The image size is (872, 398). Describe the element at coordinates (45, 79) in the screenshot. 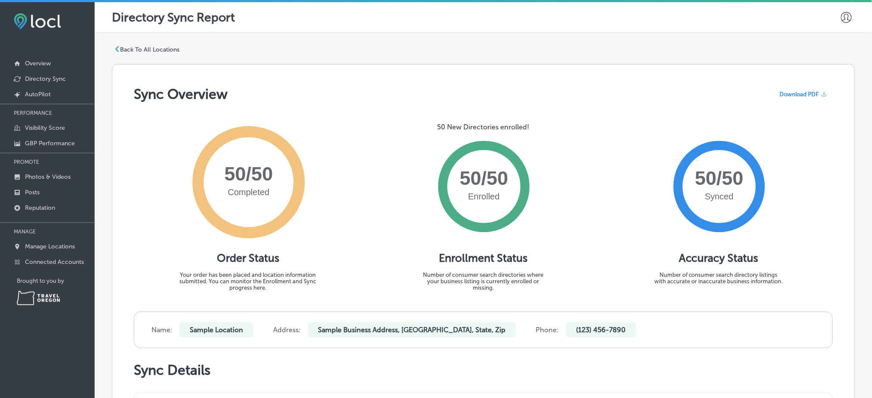

I see `p: Directory Sync` at that location.